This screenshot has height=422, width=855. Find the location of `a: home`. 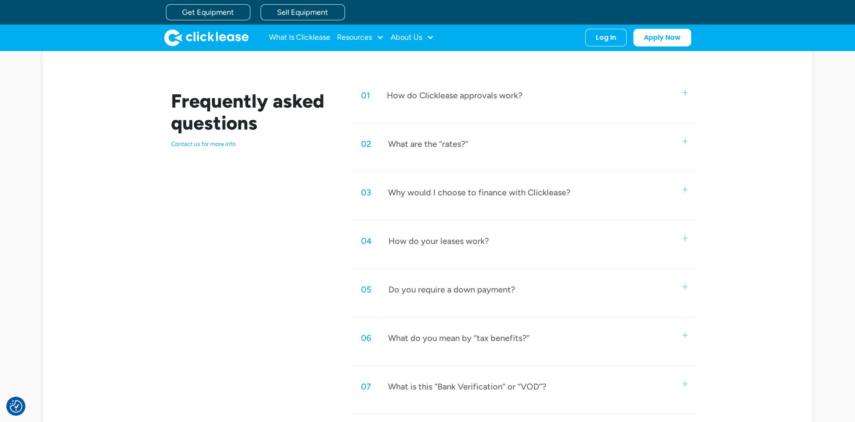

a: home is located at coordinates (207, 38).